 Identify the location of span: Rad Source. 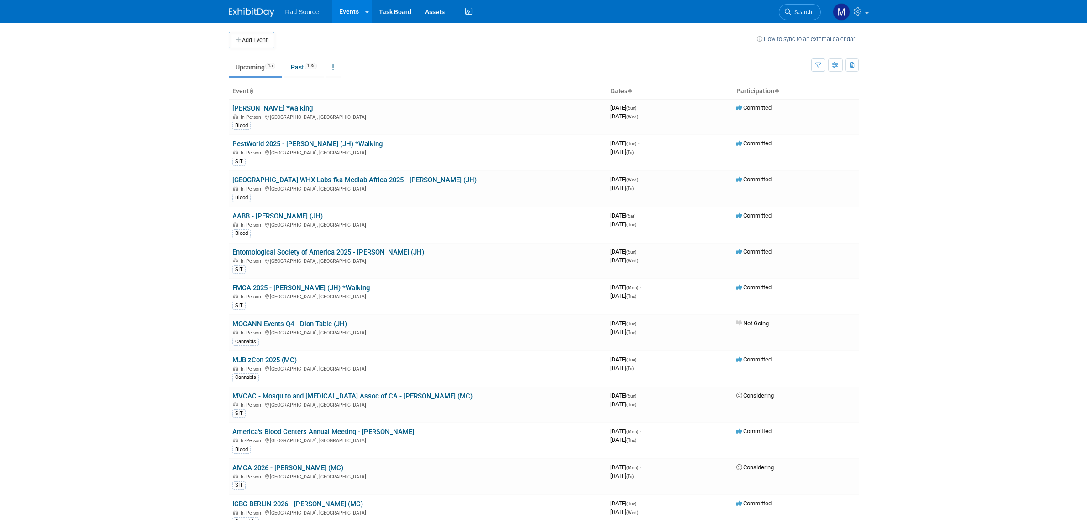
(302, 12).